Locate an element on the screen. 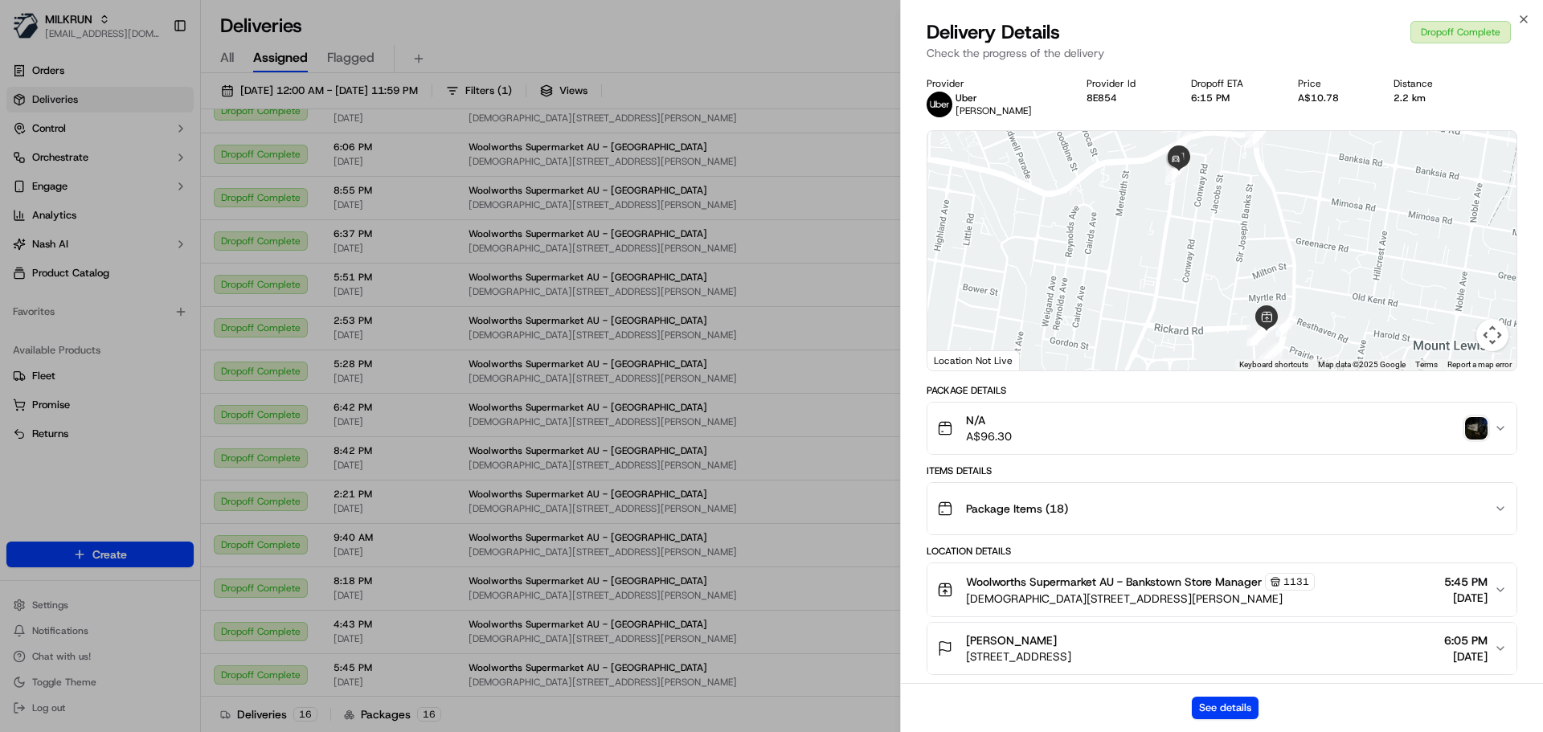 The height and width of the screenshot is (732, 1543). div: 4 is located at coordinates (1274, 353).